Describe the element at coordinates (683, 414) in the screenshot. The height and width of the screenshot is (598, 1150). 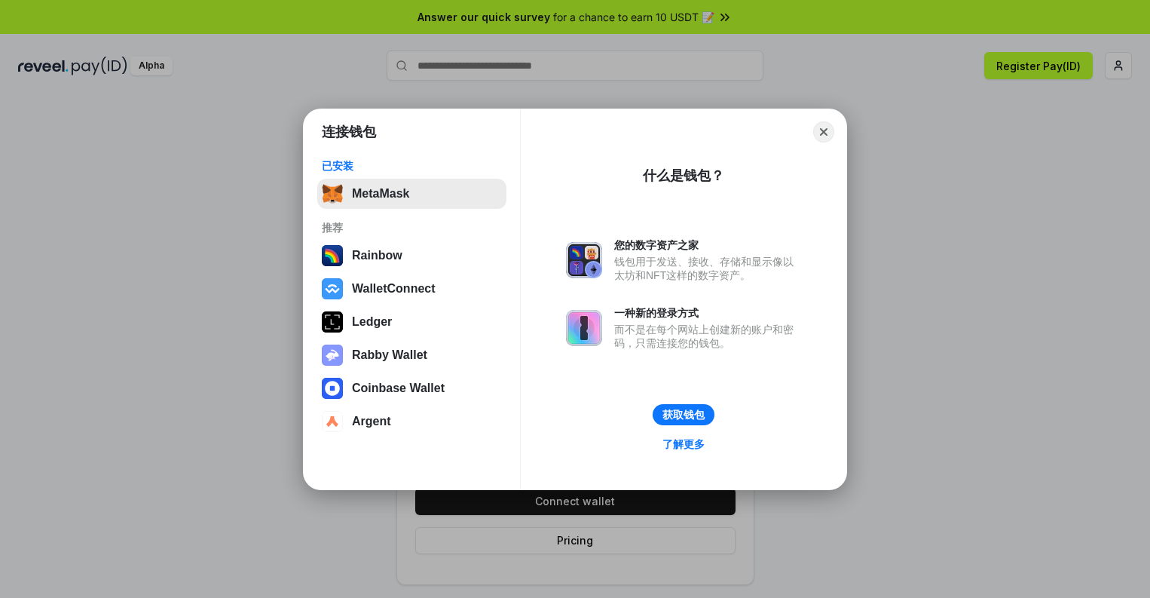
I see `div: 获取钱包` at that location.